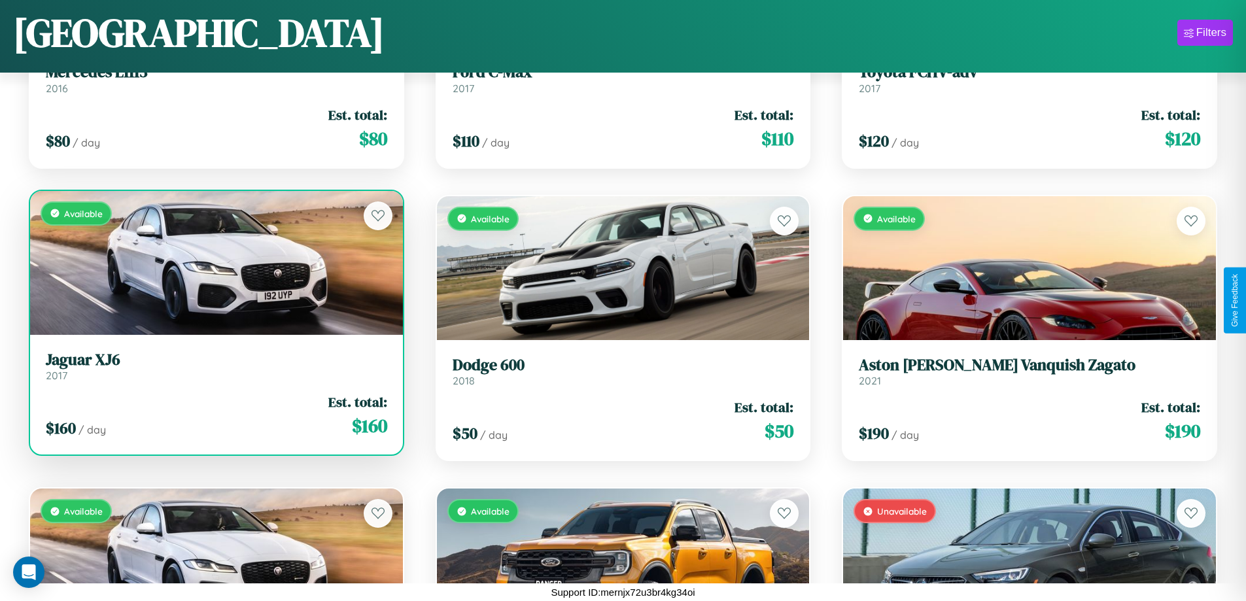  I want to click on div: Open Intercom Messenger, so click(29, 572).